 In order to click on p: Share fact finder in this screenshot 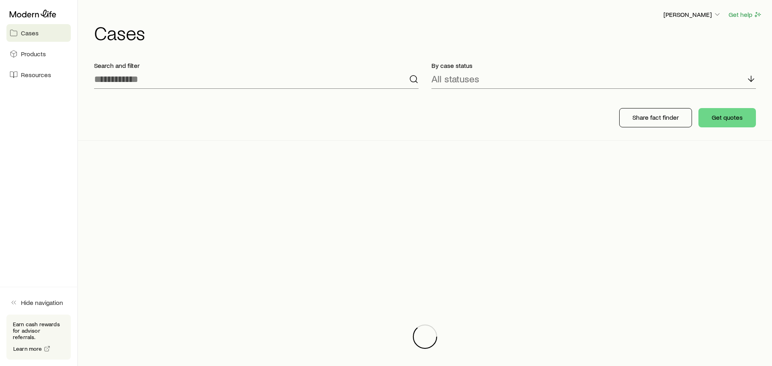, I will do `click(656, 117)`.